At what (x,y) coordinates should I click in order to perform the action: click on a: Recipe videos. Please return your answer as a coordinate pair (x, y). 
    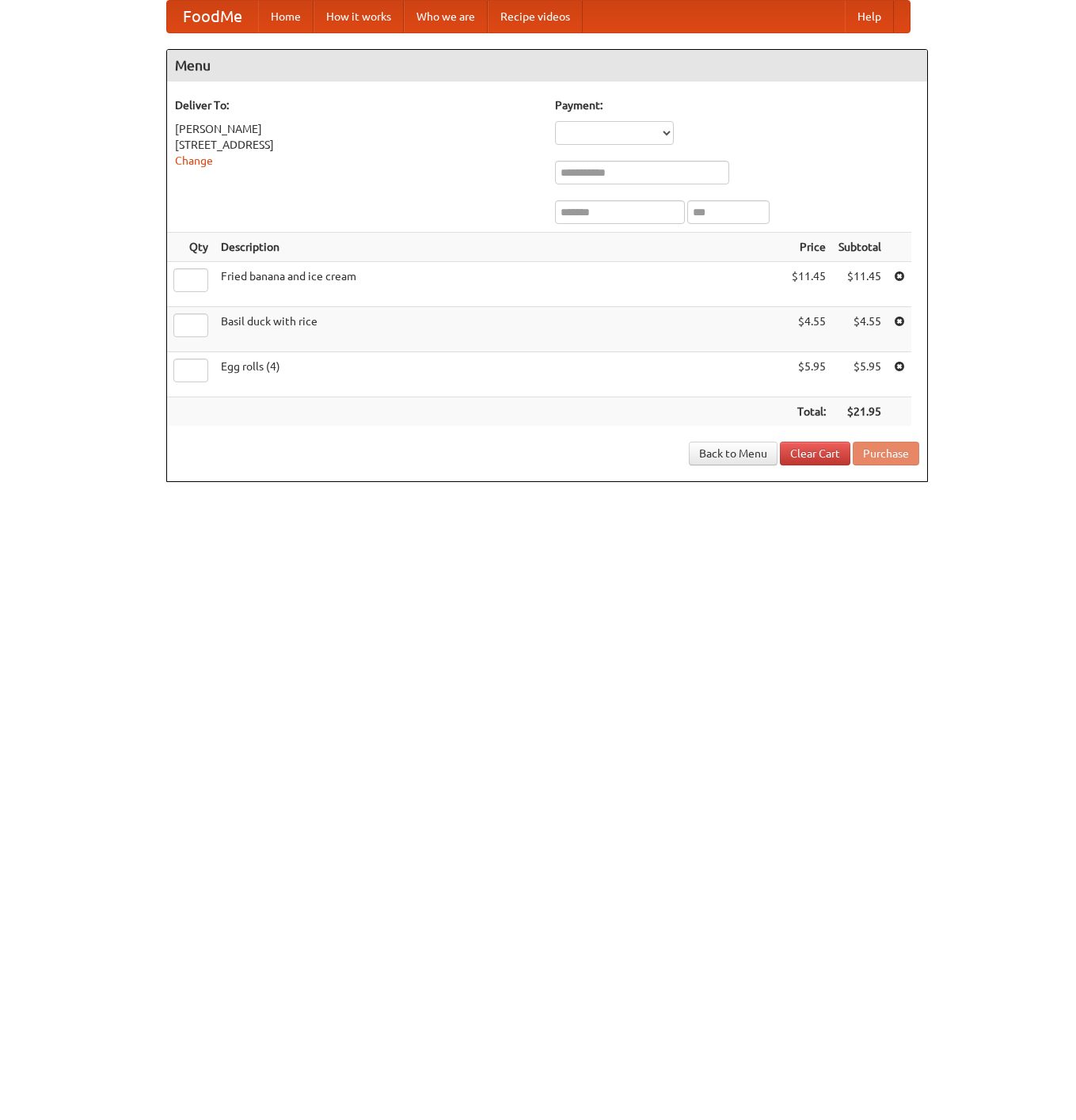
    Looking at the image, I should click on (536, 16).